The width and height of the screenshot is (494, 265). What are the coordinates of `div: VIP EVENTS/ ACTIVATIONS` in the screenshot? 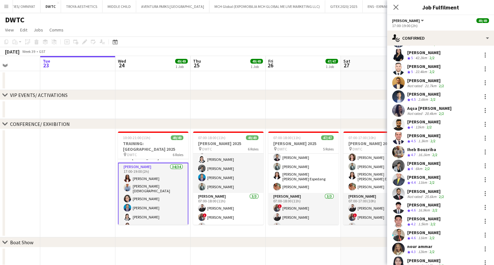 It's located at (39, 95).